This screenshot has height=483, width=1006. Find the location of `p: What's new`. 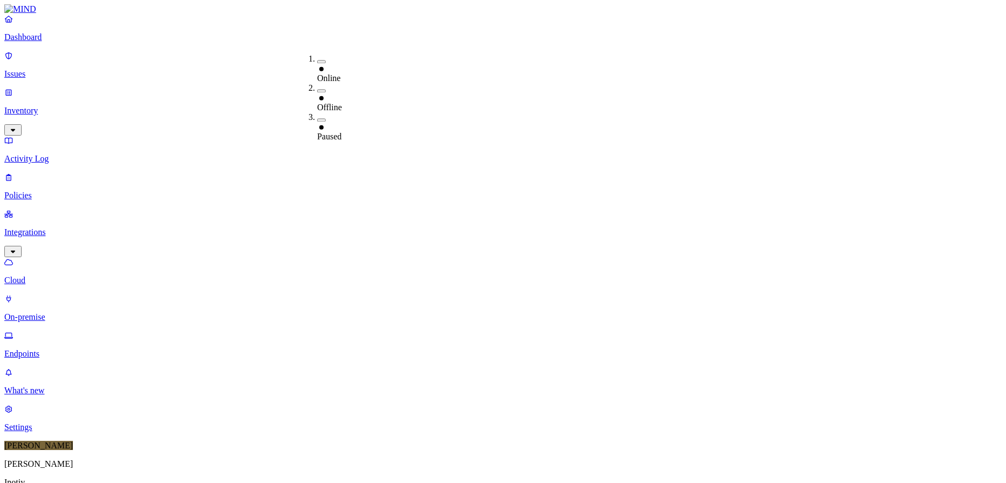

p: What's new is located at coordinates (503, 391).